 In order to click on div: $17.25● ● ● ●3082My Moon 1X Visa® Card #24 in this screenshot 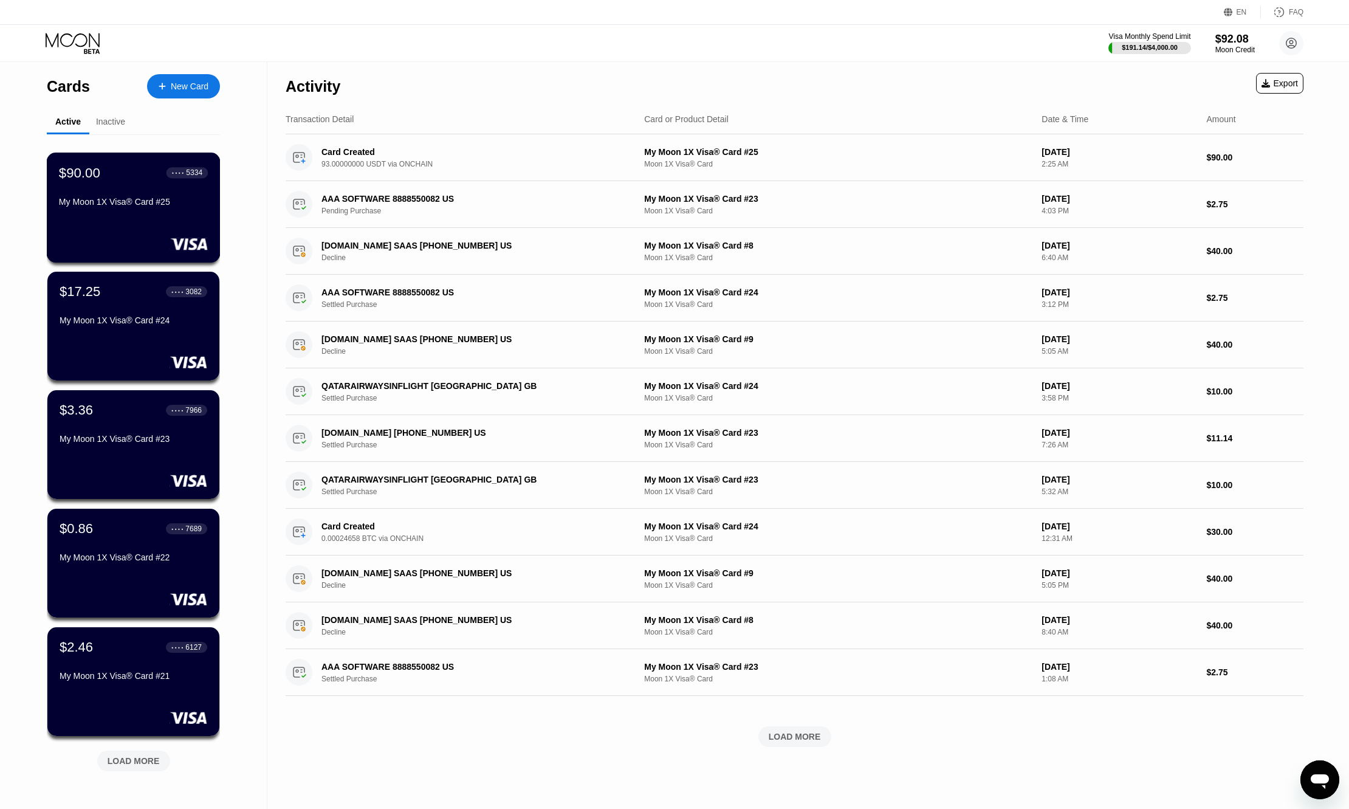, I will do `click(133, 326)`.